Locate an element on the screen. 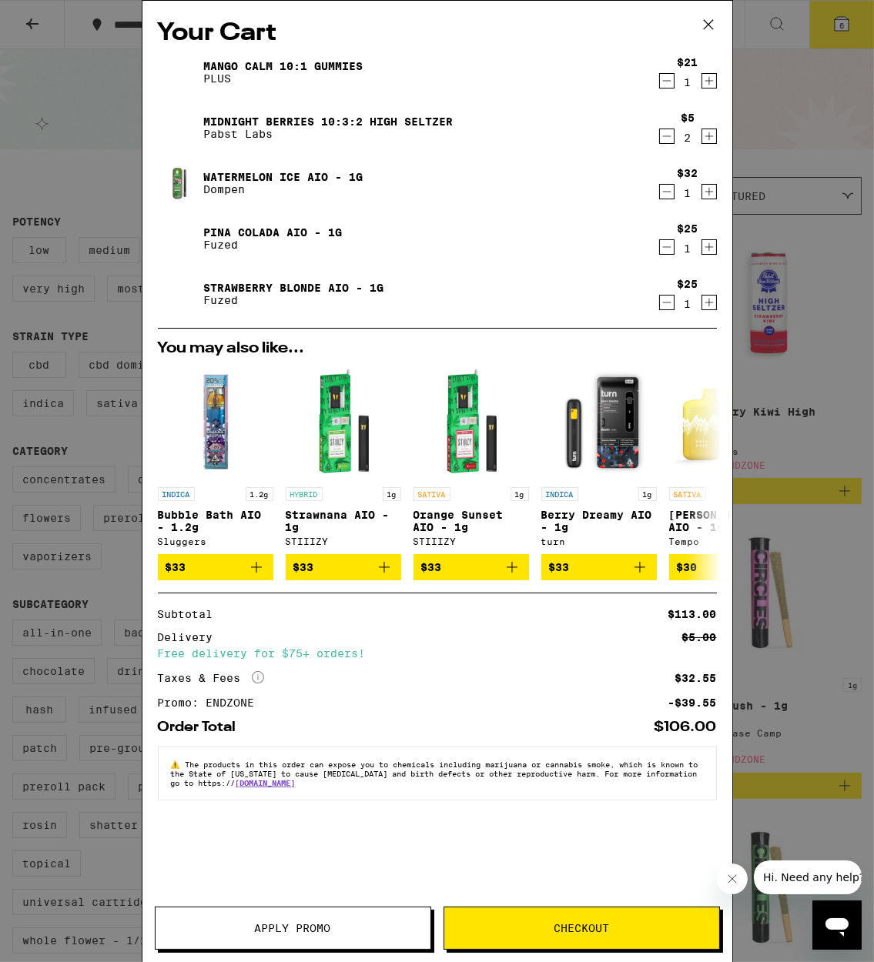  a: Midnight Berries 10:3:2 High Seltzer is located at coordinates (329, 122).